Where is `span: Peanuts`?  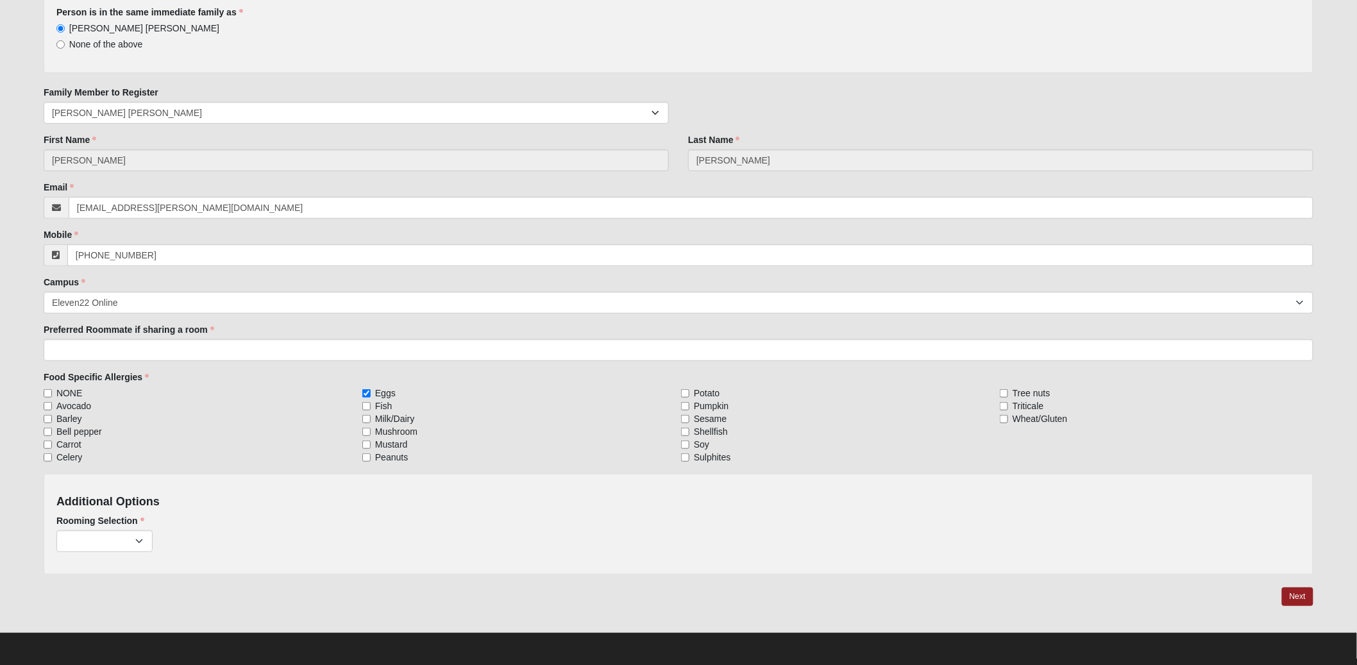
span: Peanuts is located at coordinates (391, 457).